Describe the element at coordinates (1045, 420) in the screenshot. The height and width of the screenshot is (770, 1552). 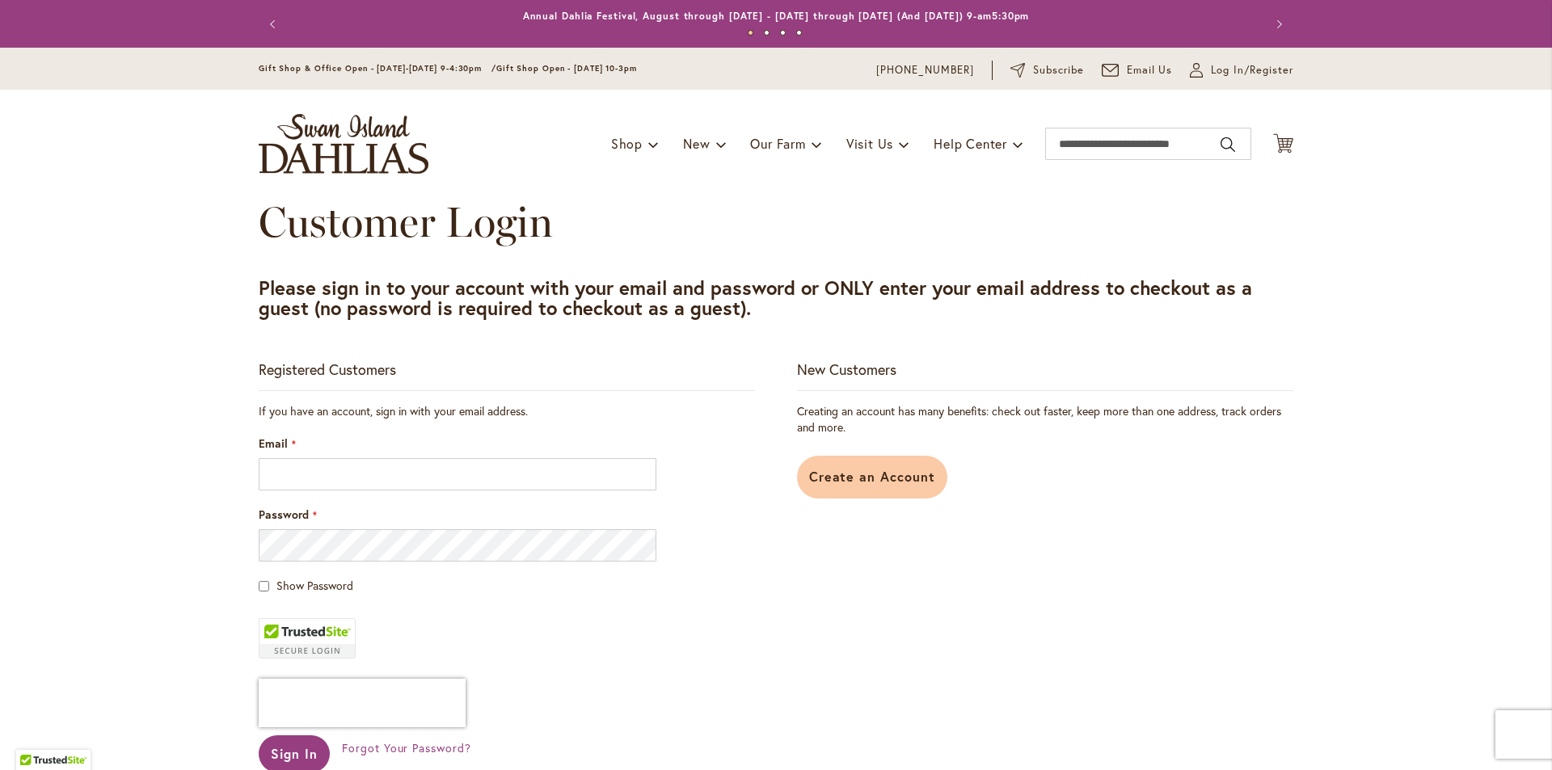
I see `p: Creating an account has many benefits: check out faster, keep more than one address, track orders...` at that location.